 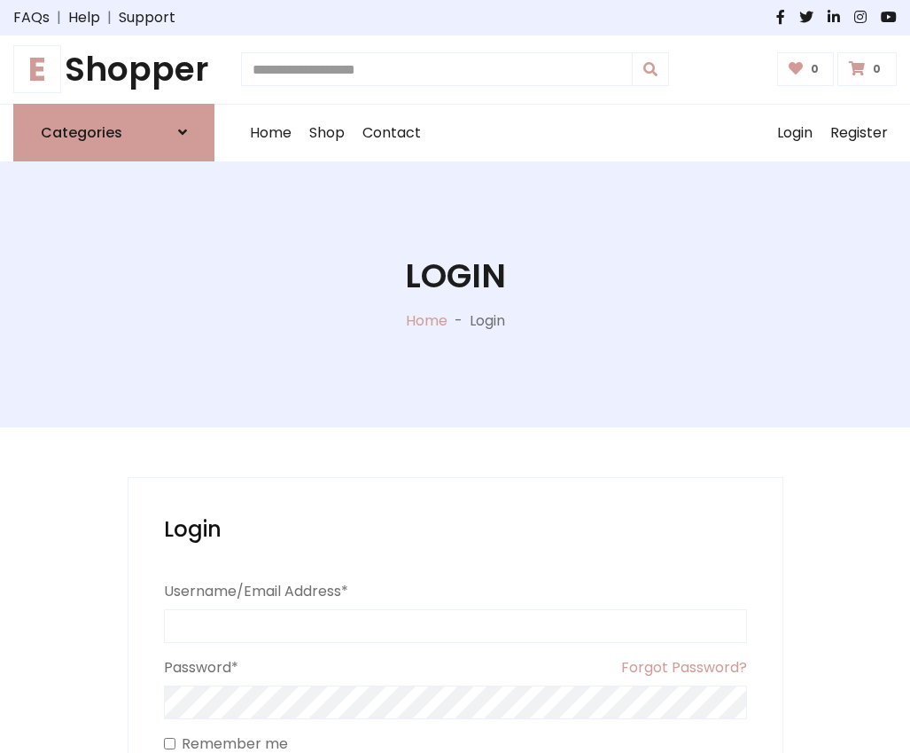 What do you see at coordinates (859, 133) in the screenshot?
I see `a: Register` at bounding box center [859, 133].